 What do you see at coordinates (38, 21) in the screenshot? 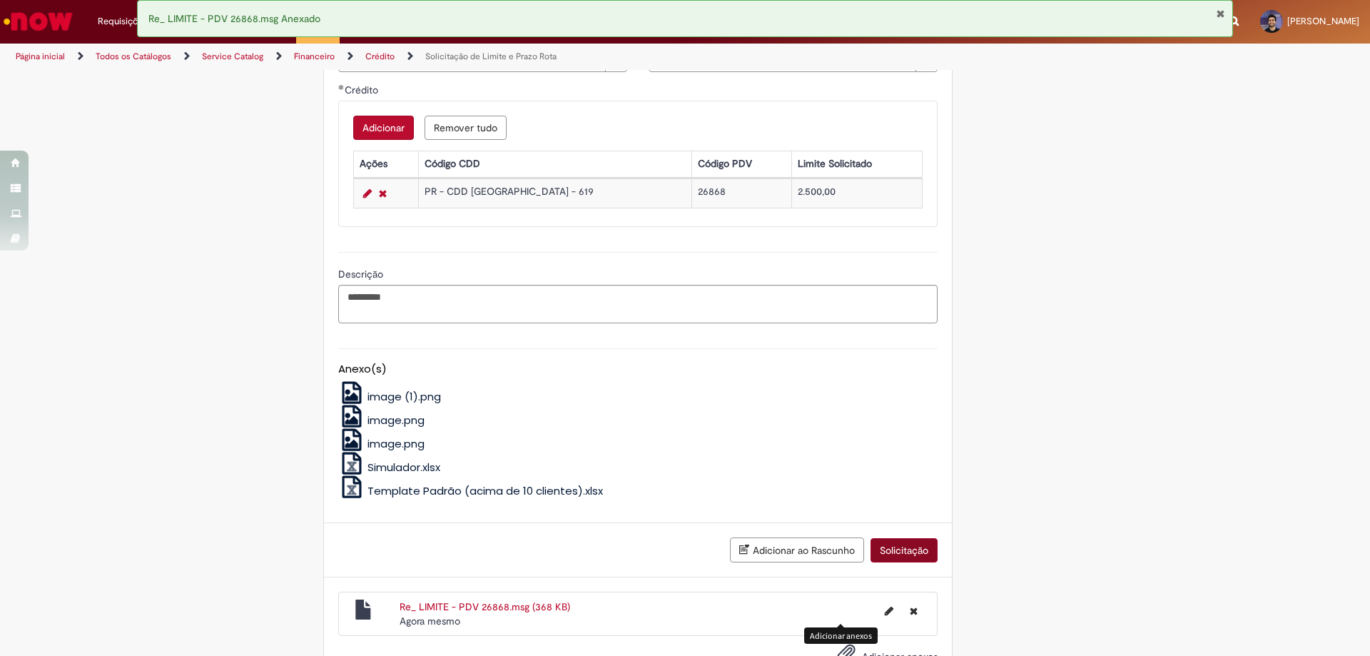
I see `img: ServiceNow` at bounding box center [38, 21].